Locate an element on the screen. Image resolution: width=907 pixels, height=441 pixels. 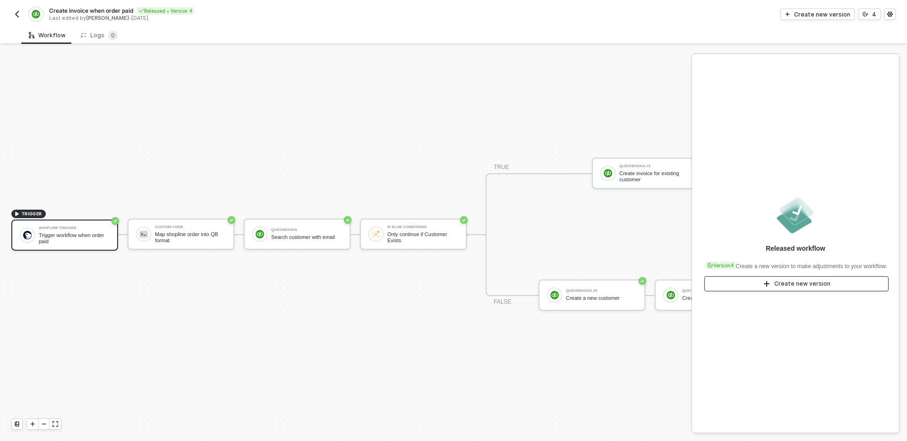
img: integration-icon is located at coordinates (35, 14).